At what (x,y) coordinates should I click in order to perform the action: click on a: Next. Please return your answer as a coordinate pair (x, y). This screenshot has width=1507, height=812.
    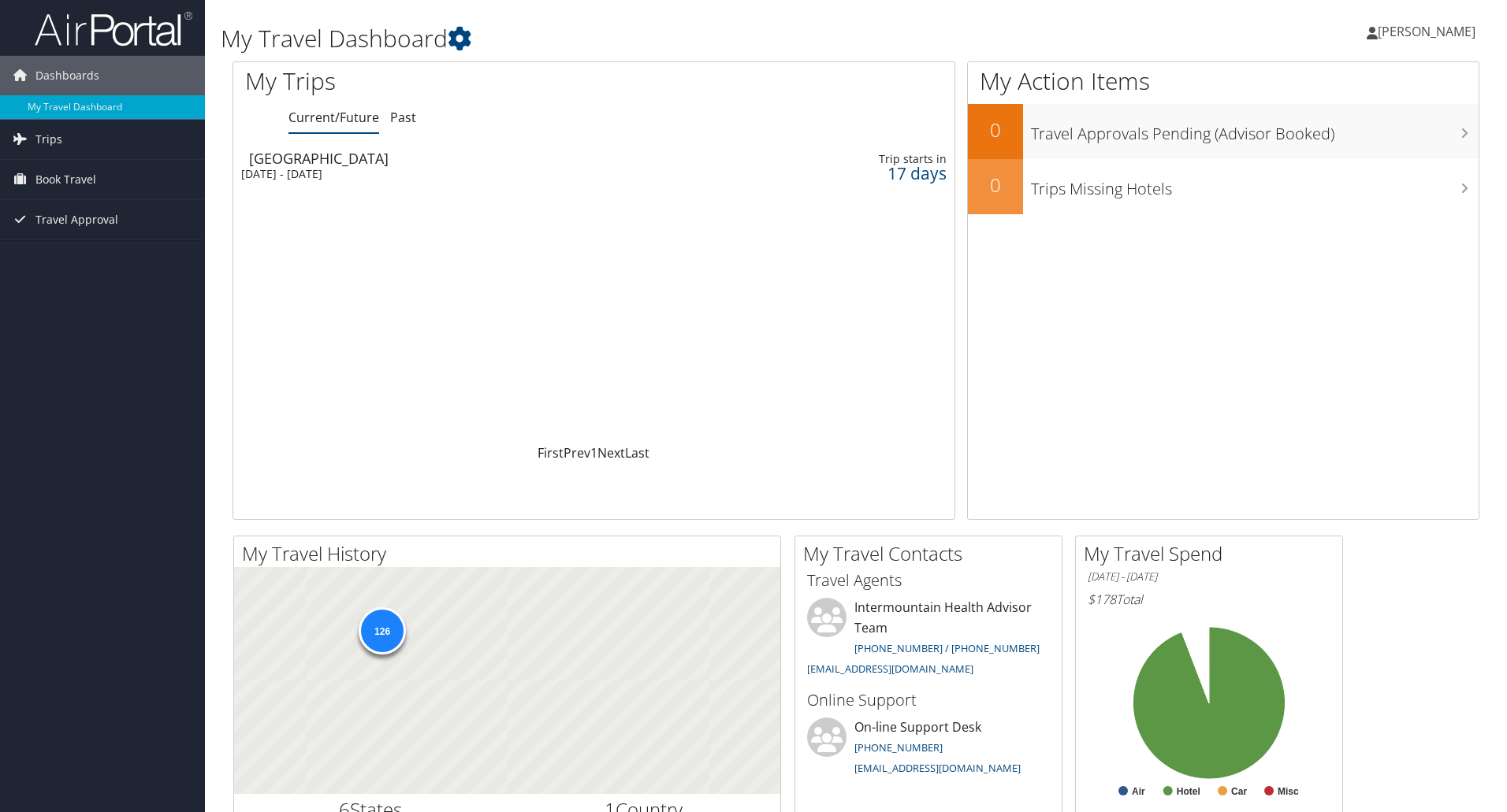
    Looking at the image, I should click on (610, 453).